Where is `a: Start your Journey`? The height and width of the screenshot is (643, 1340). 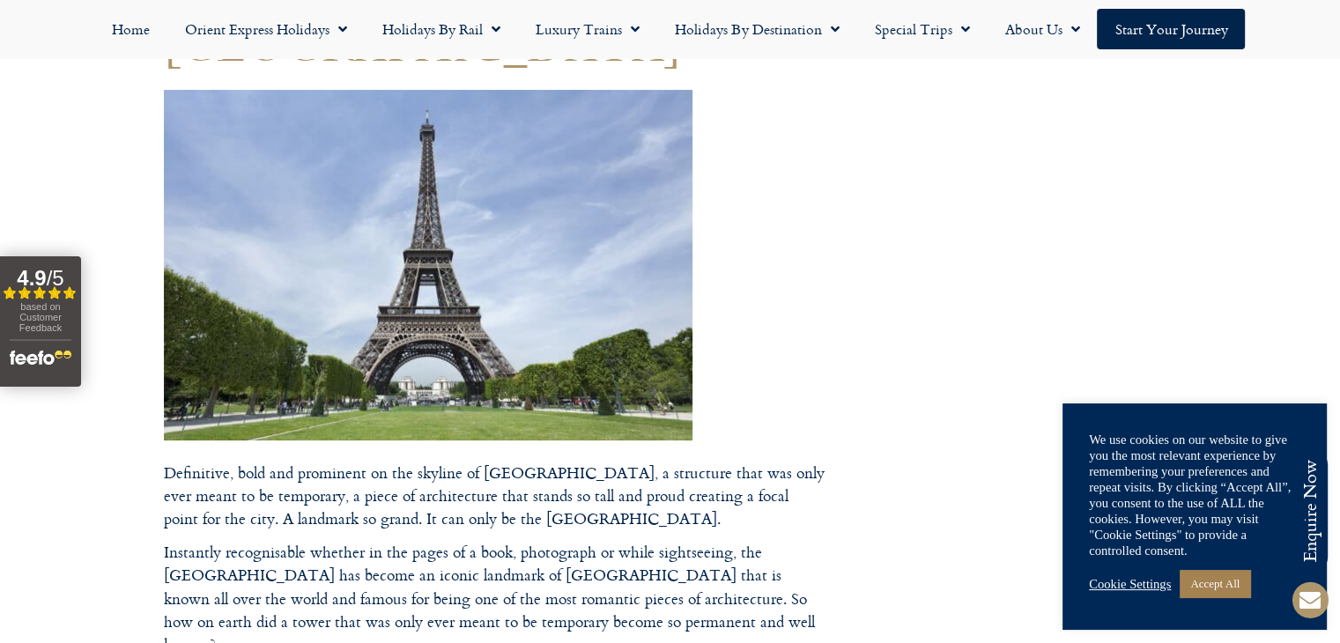
a: Start your Journey is located at coordinates (1171, 29).